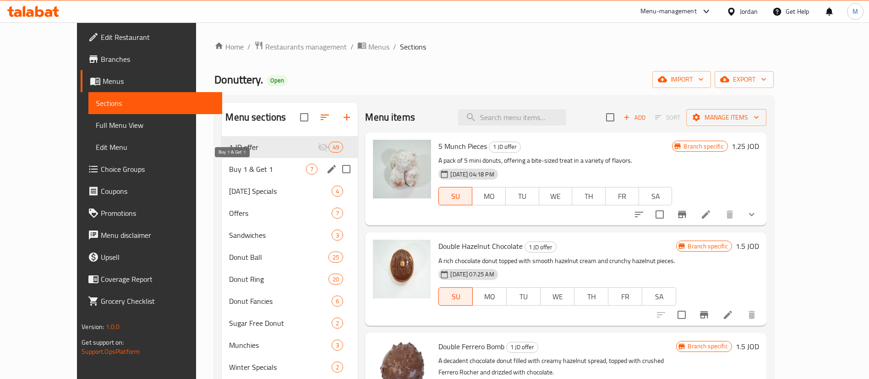  Describe the element at coordinates (589, 196) in the screenshot. I see `span: TH` at that location.